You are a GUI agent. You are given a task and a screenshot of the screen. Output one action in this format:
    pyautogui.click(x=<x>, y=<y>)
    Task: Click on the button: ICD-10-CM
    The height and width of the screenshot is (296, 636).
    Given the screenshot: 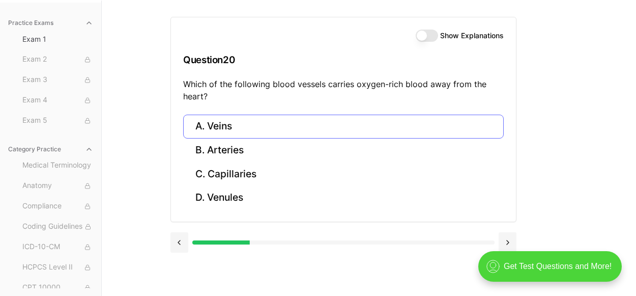 What is the action you would take?
    pyautogui.click(x=57, y=247)
    